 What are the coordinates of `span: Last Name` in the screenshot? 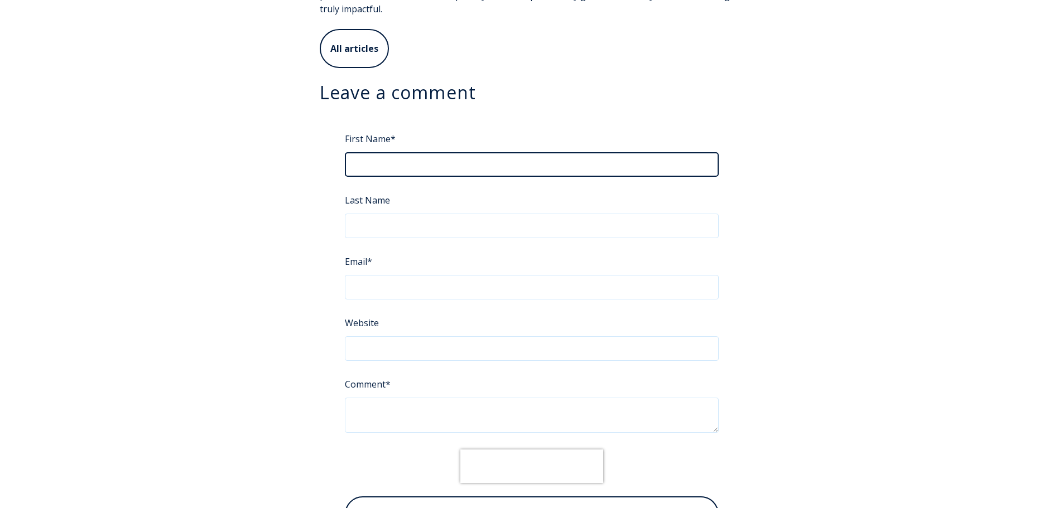 It's located at (367, 200).